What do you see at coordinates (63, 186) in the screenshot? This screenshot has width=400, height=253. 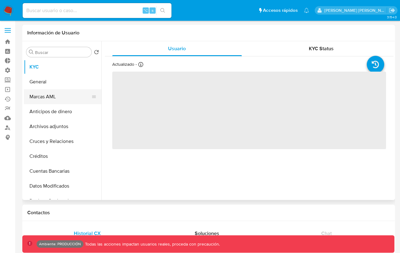 I see `button: Datos Modificados` at bounding box center [63, 186].